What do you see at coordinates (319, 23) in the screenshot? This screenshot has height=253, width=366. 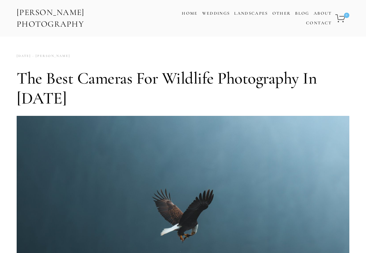 I see `a: Contact` at bounding box center [319, 23].